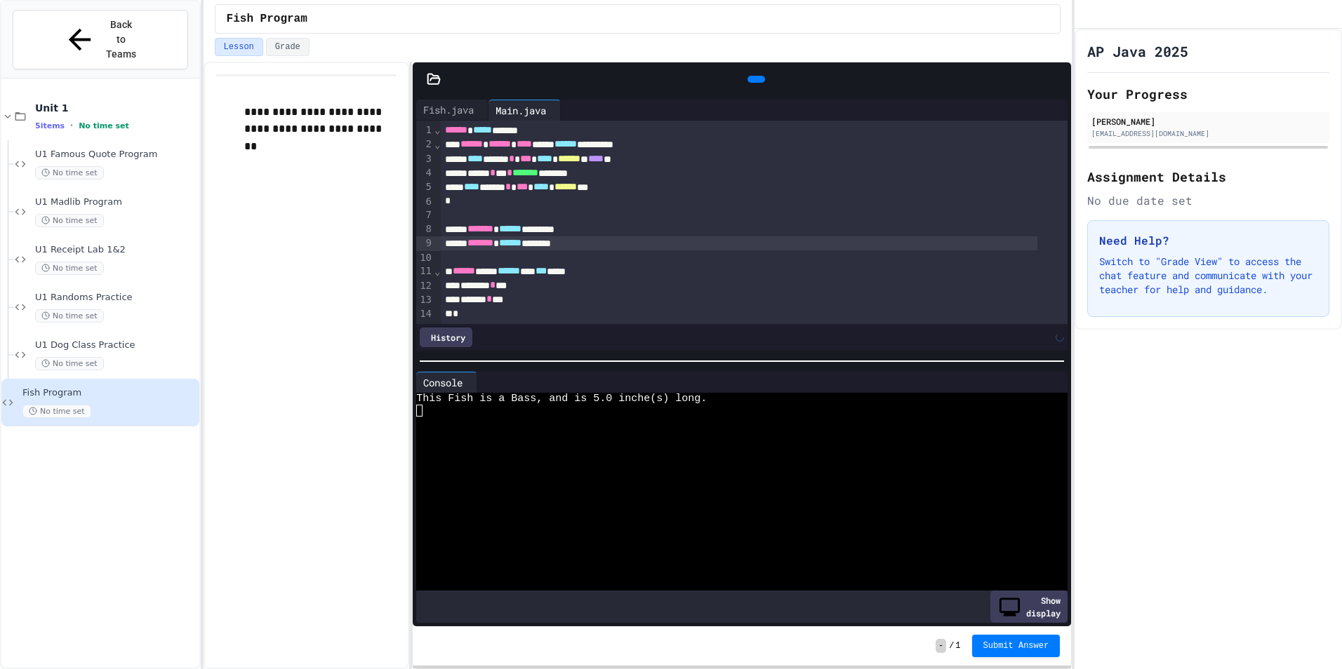  Describe the element at coordinates (425, 173) in the screenshot. I see `div: 4` at that location.